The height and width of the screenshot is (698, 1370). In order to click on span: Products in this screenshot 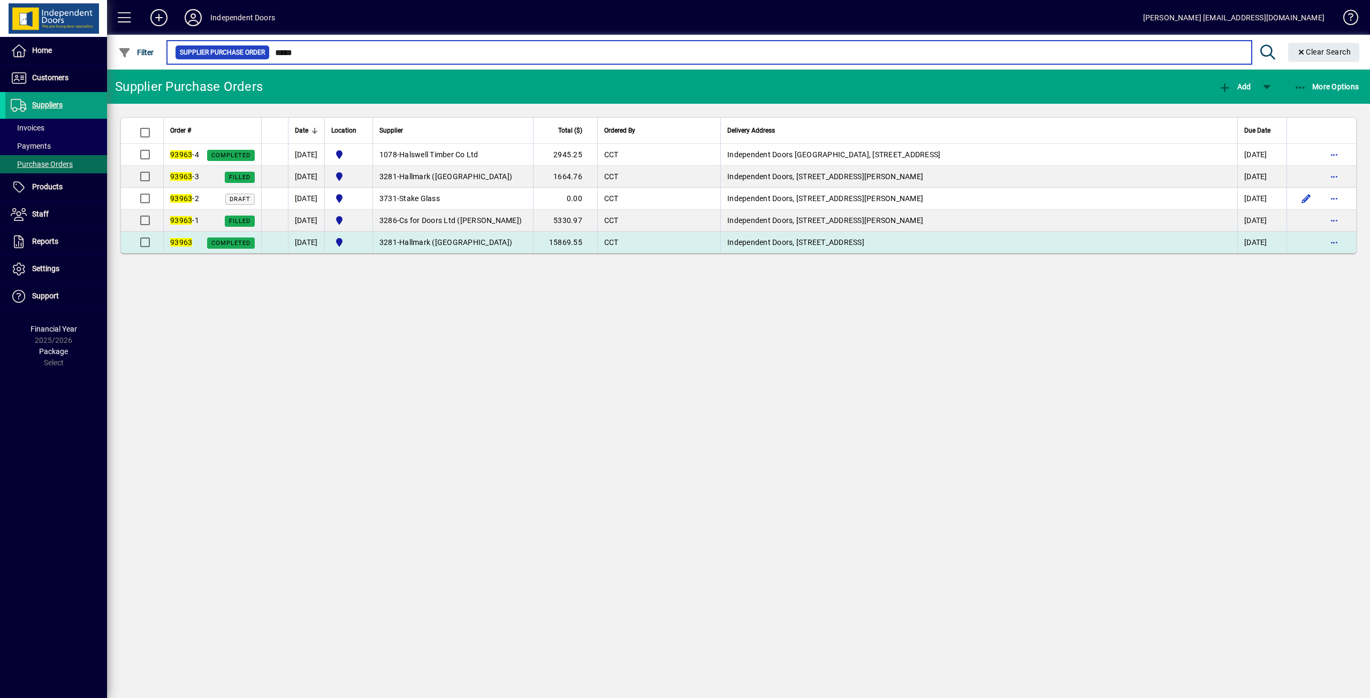, I will do `click(47, 187)`.